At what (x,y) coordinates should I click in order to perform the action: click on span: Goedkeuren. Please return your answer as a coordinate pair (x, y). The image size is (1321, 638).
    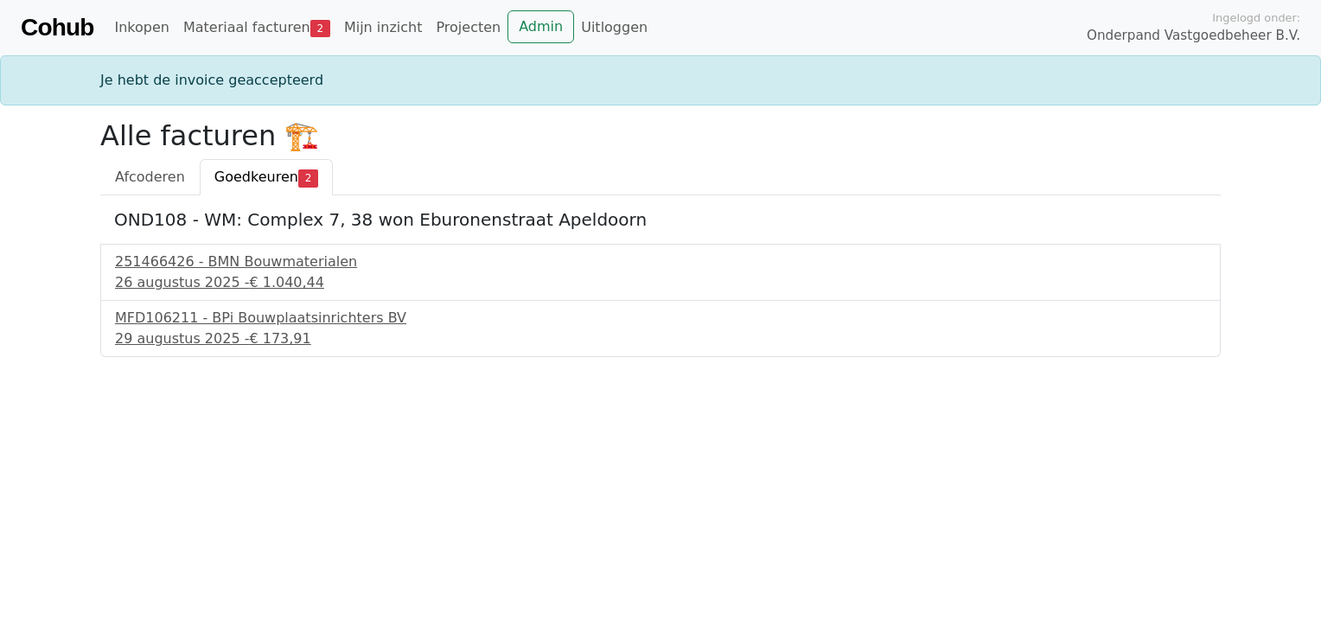
    Looking at the image, I should click on (256, 176).